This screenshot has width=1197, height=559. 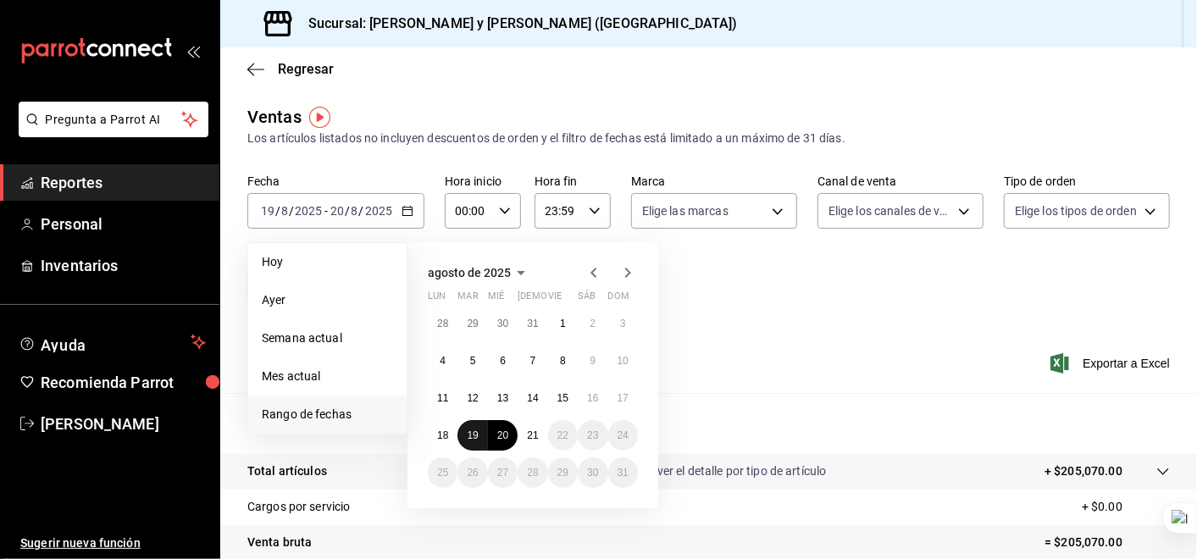 I want to click on p: = $205,070.00, so click(x=1107, y=542).